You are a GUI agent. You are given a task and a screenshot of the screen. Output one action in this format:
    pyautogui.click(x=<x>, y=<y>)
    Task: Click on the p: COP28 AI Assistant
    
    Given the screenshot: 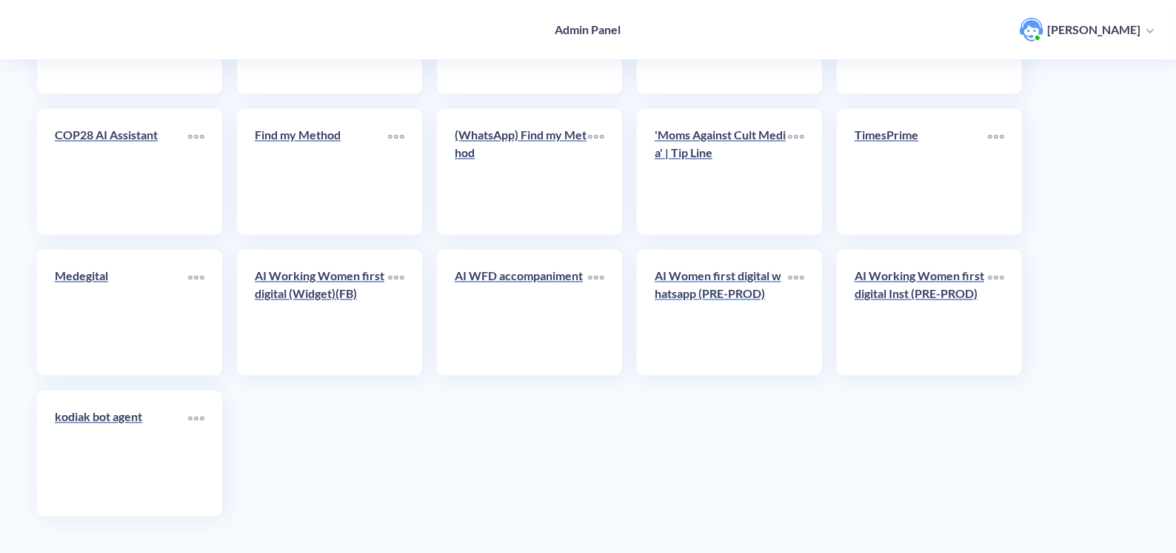 What is the action you would take?
    pyautogui.click(x=121, y=136)
    